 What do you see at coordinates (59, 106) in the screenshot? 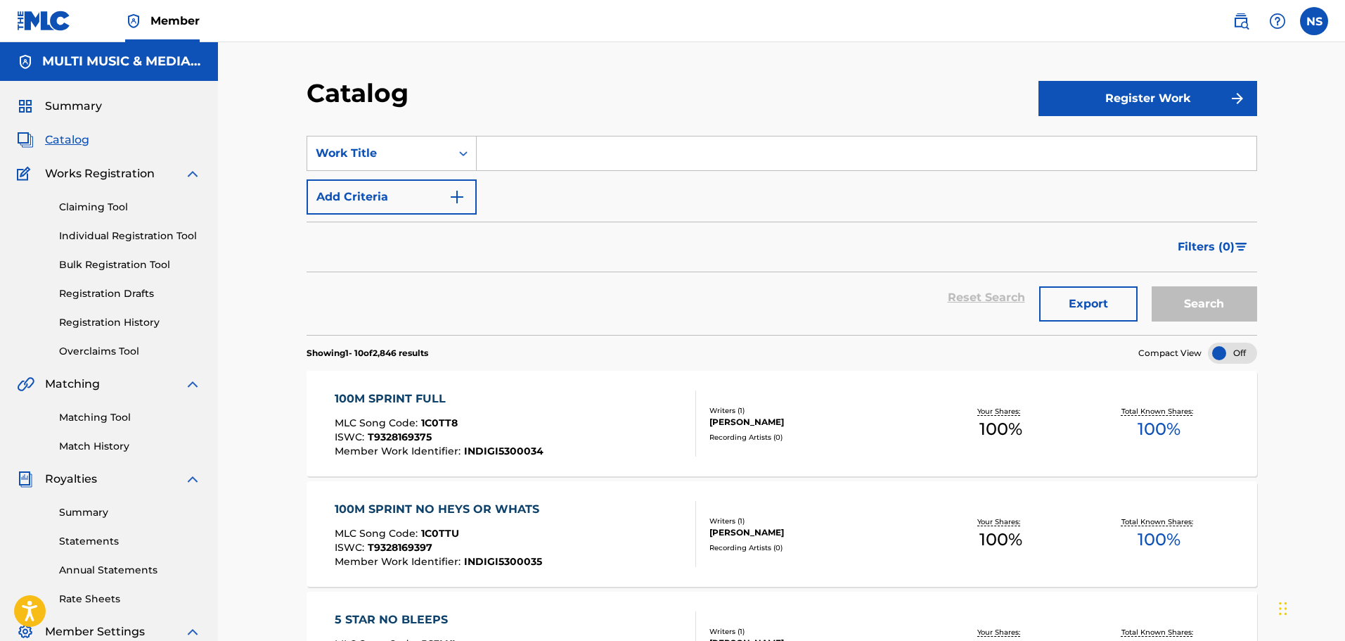
I see `a: SummarySummary` at bounding box center [59, 106].